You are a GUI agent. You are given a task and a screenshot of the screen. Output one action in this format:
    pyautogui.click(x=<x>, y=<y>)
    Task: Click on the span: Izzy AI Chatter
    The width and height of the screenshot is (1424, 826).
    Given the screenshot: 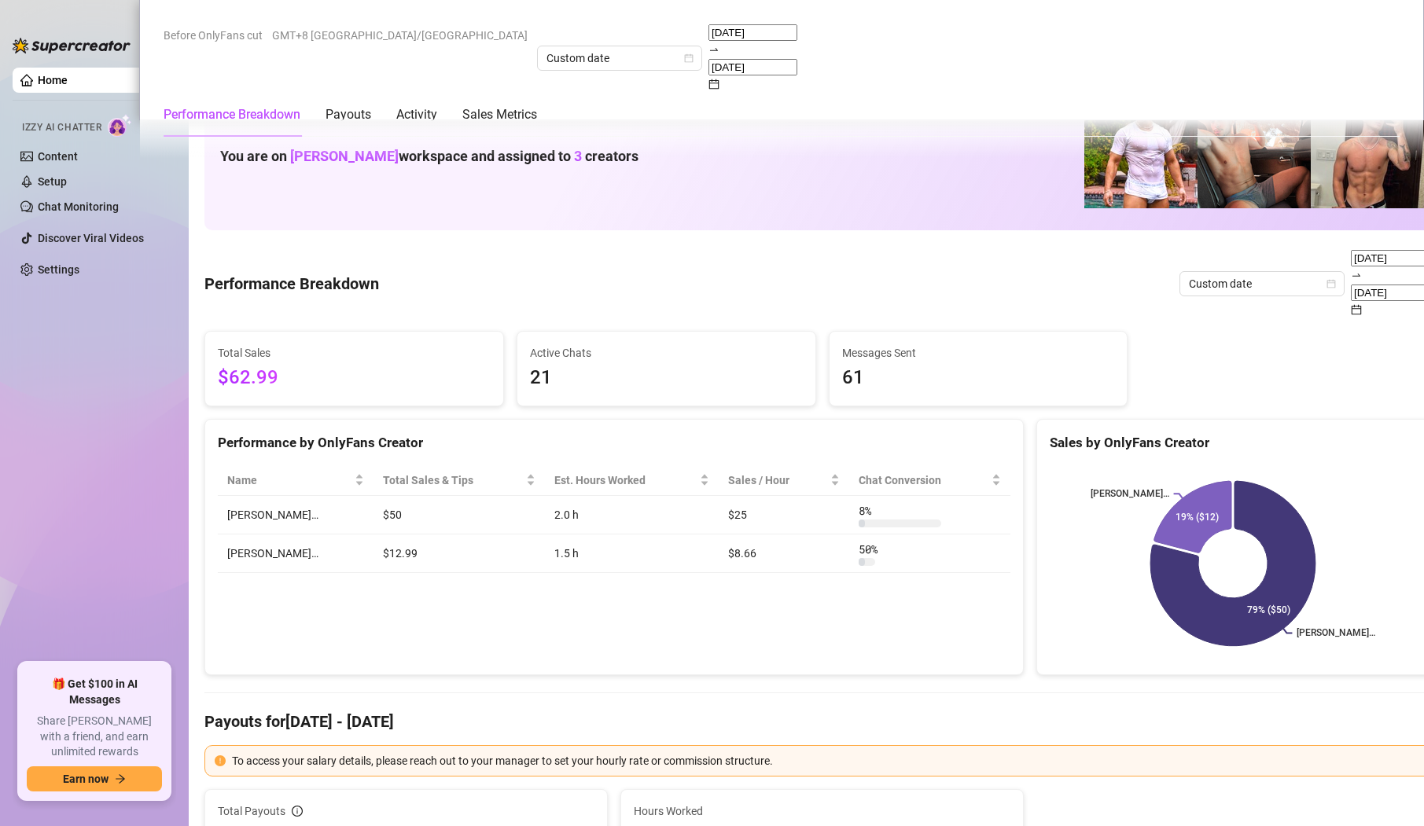 What is the action you would take?
    pyautogui.click(x=61, y=127)
    